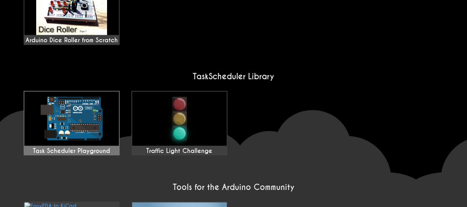 This screenshot has height=207, width=467. Describe the element at coordinates (234, 186) in the screenshot. I see `h2: Tools for the Arduino Community` at that location.